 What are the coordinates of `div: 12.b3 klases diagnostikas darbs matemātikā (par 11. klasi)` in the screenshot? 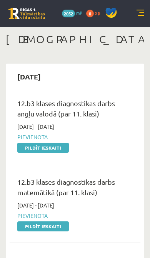 It's located at (69, 189).